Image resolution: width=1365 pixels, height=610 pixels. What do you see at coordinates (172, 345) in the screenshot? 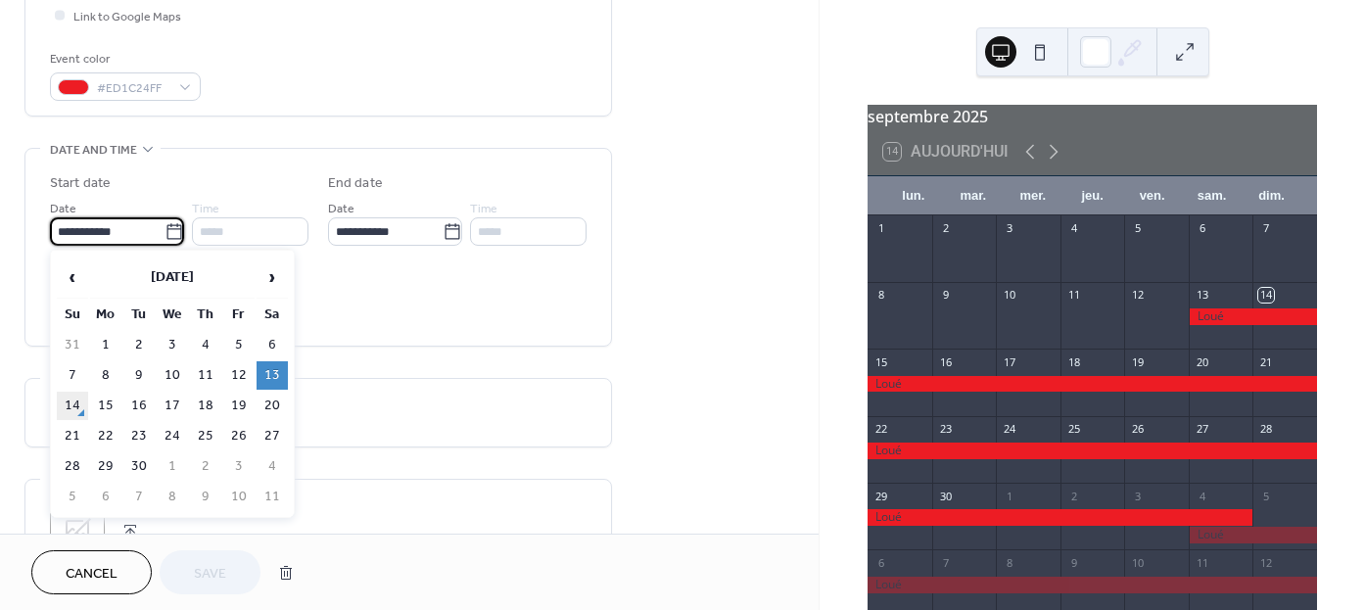
I see `td: 3` at bounding box center [172, 345].